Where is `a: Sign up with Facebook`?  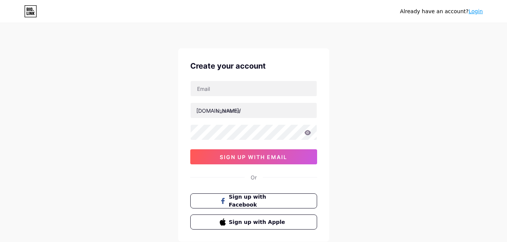 a: Sign up with Facebook is located at coordinates (254, 201).